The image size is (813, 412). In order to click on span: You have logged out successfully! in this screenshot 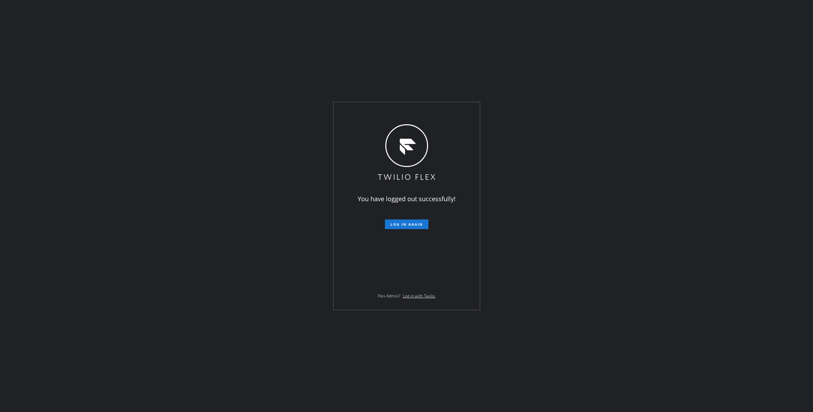, I will do `click(407, 199)`.